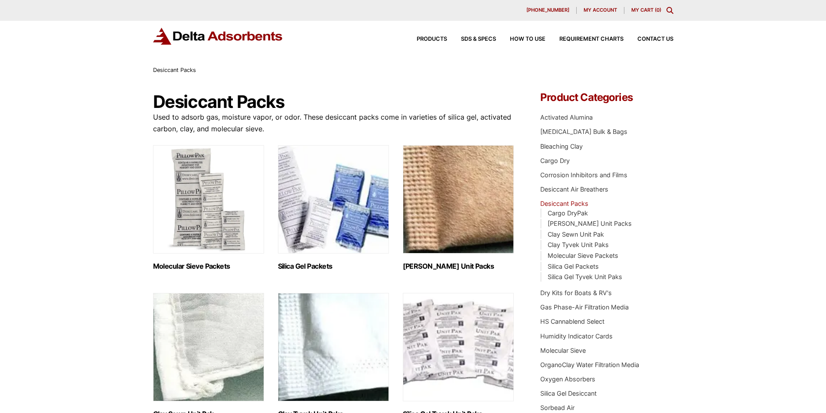 This screenshot has width=826, height=413. What do you see at coordinates (564, 203) in the screenshot?
I see `a: Desiccant Packs` at bounding box center [564, 203].